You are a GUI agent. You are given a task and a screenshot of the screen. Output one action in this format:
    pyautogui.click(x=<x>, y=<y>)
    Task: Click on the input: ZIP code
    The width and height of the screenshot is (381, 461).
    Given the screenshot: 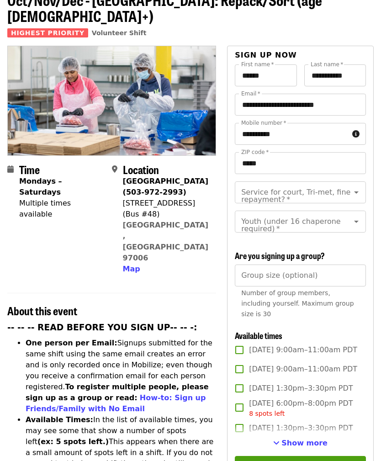 What is the action you would take?
    pyautogui.click(x=300, y=163)
    